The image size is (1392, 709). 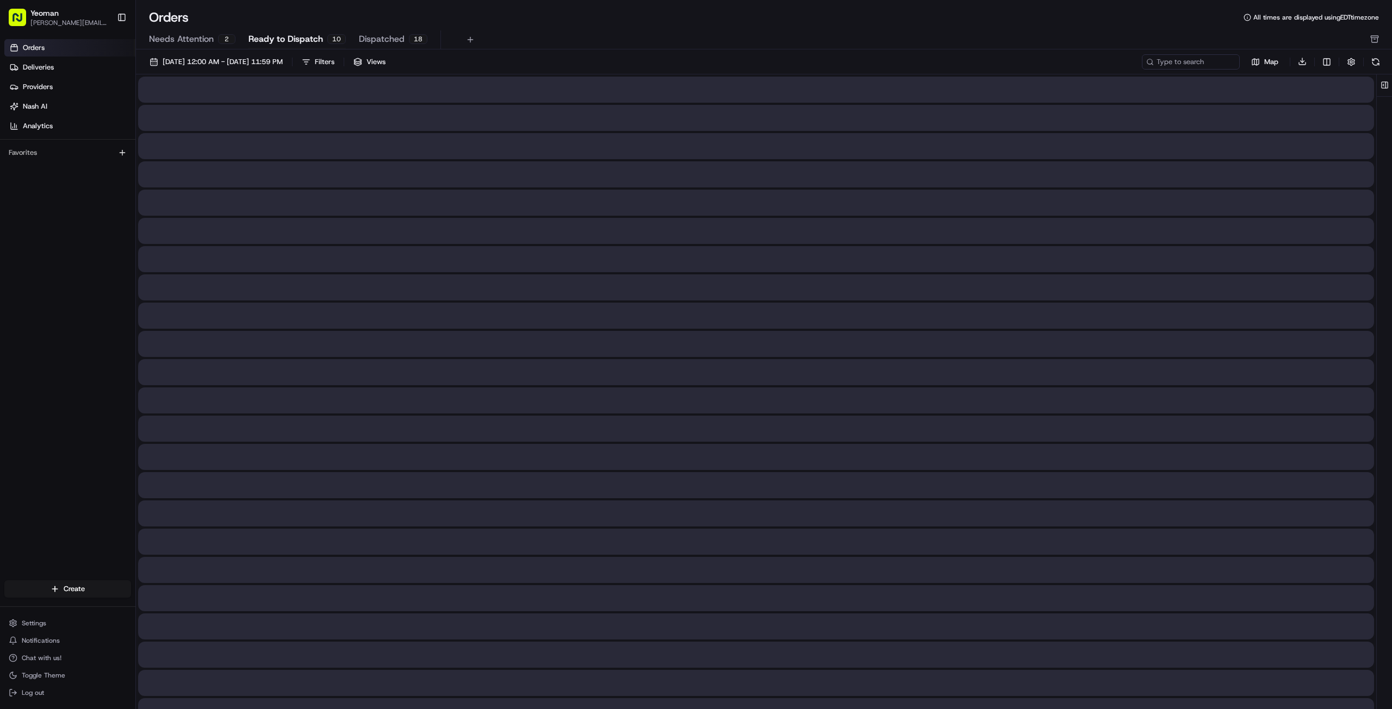 What do you see at coordinates (70, 87) in the screenshot?
I see `a: Providers` at bounding box center [70, 87].